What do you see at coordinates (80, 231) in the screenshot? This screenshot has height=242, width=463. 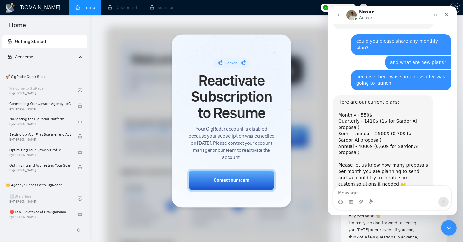 I see `span: double-left` at bounding box center [80, 231].